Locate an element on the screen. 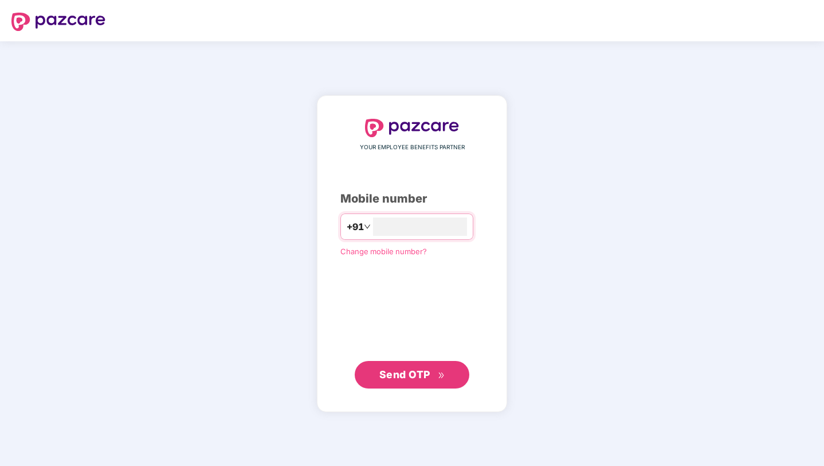 The height and width of the screenshot is (466, 824). a: Change mobile number? is located at coordinates (384, 251).